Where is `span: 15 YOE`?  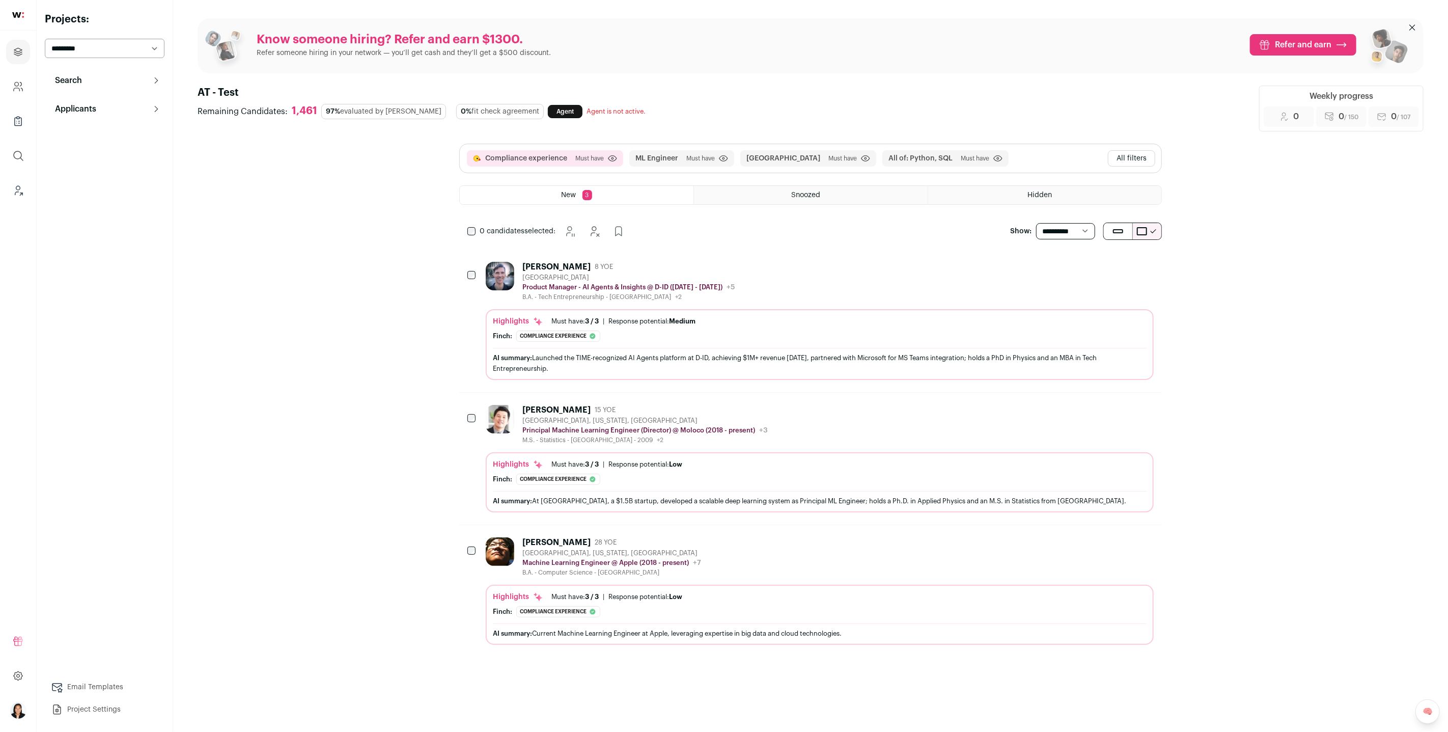 span: 15 YOE is located at coordinates (605, 410).